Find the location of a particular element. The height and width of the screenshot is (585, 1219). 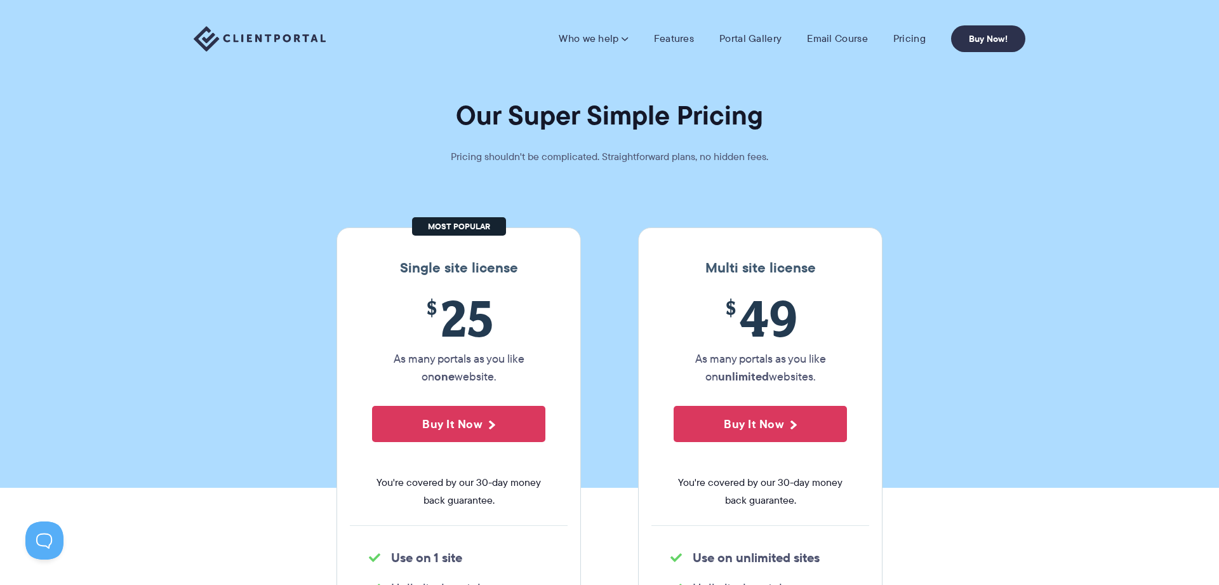

h3: Single site license is located at coordinates (459, 268).